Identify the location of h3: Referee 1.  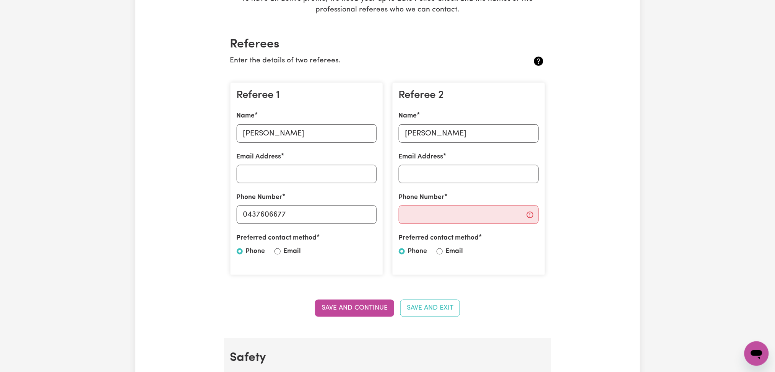
(307, 96).